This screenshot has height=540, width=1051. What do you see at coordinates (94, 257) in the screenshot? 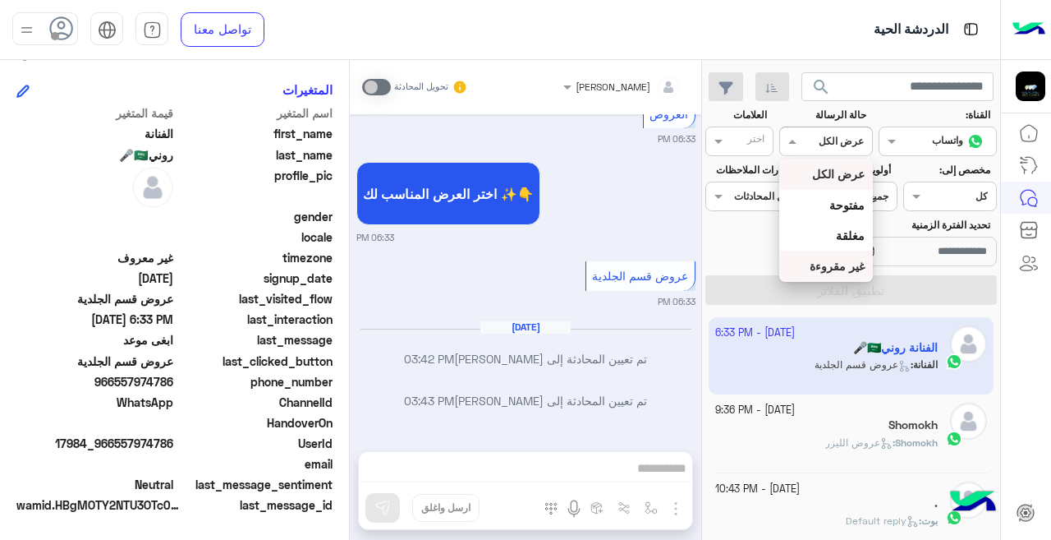
I see `span: غير معروف` at bounding box center [94, 257].